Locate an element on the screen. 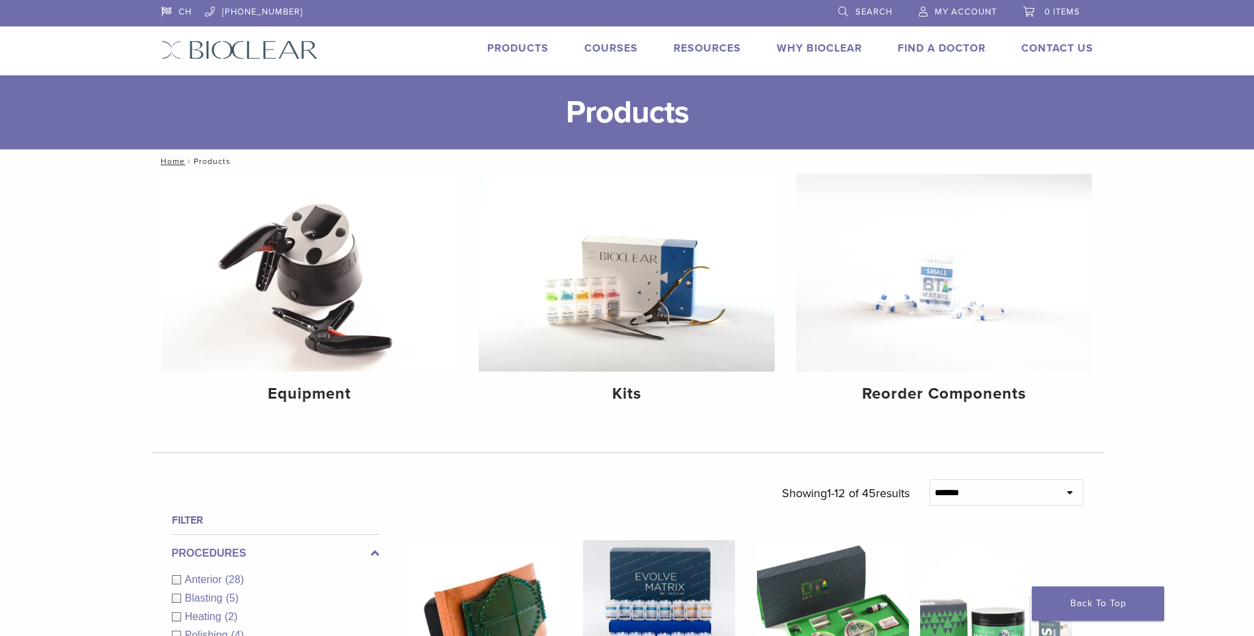 This screenshot has height=636, width=1254. a: Back To Top is located at coordinates (1098, 604).